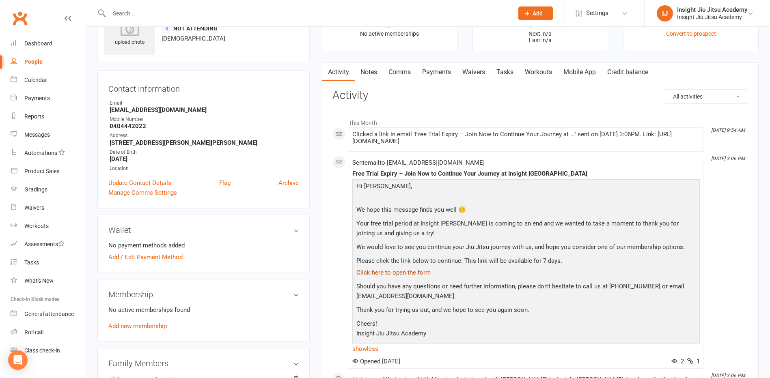  I want to click on p: Next: n/a Last: n/a, so click(540, 37).